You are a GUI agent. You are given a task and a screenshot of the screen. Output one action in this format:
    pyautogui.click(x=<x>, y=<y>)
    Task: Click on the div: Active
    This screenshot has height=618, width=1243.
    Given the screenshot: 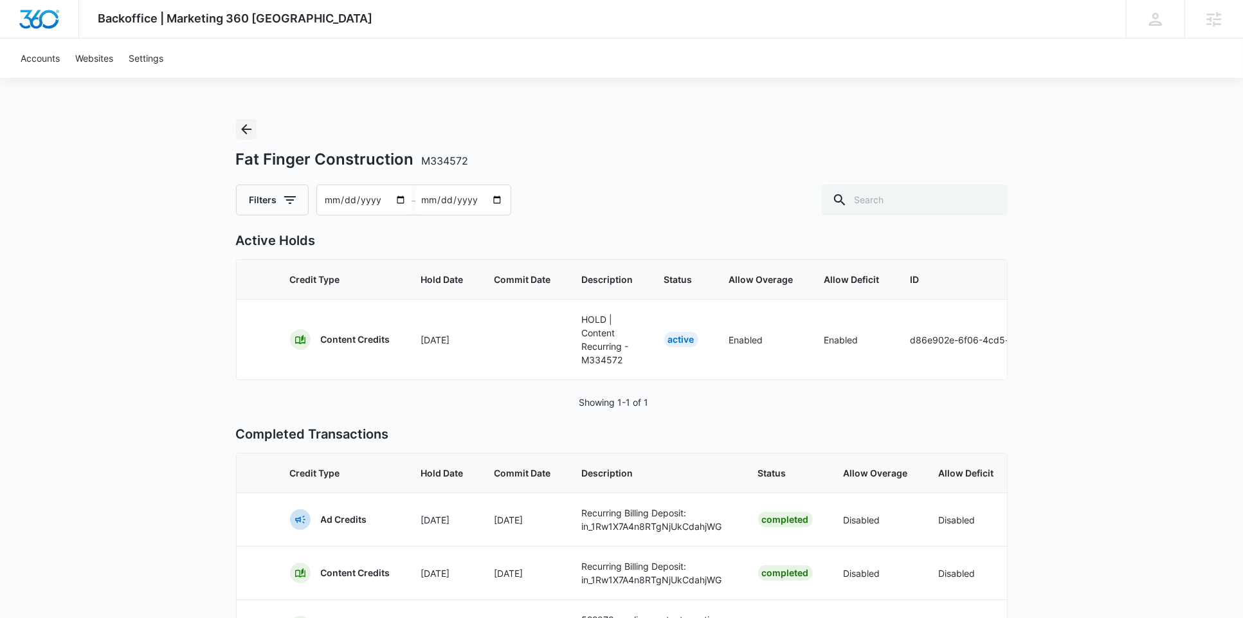 What is the action you would take?
    pyautogui.click(x=681, y=340)
    